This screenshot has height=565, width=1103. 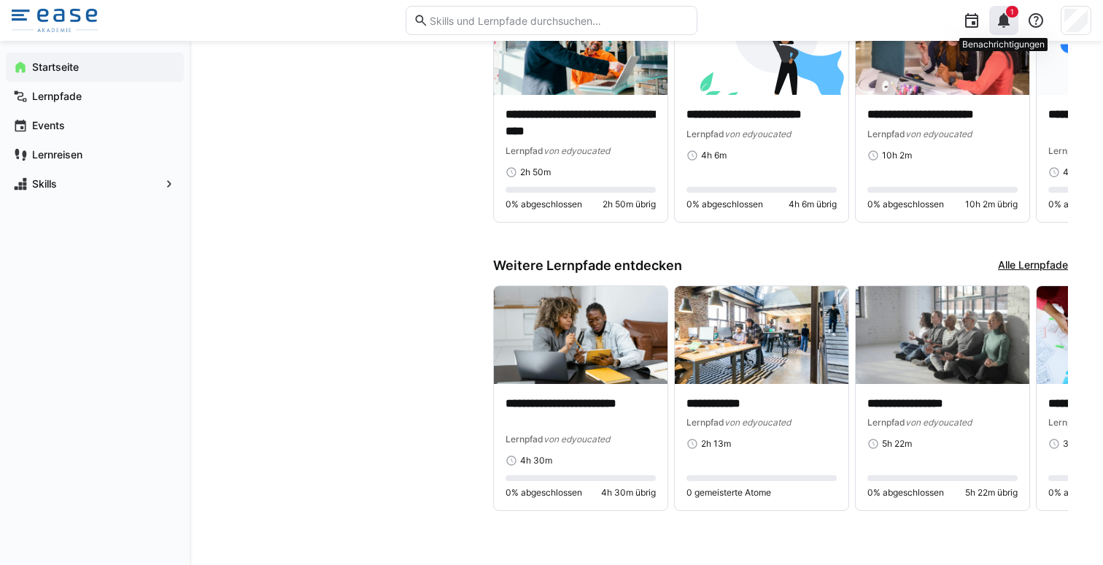 I want to click on span: 3h 10m, so click(x=1079, y=444).